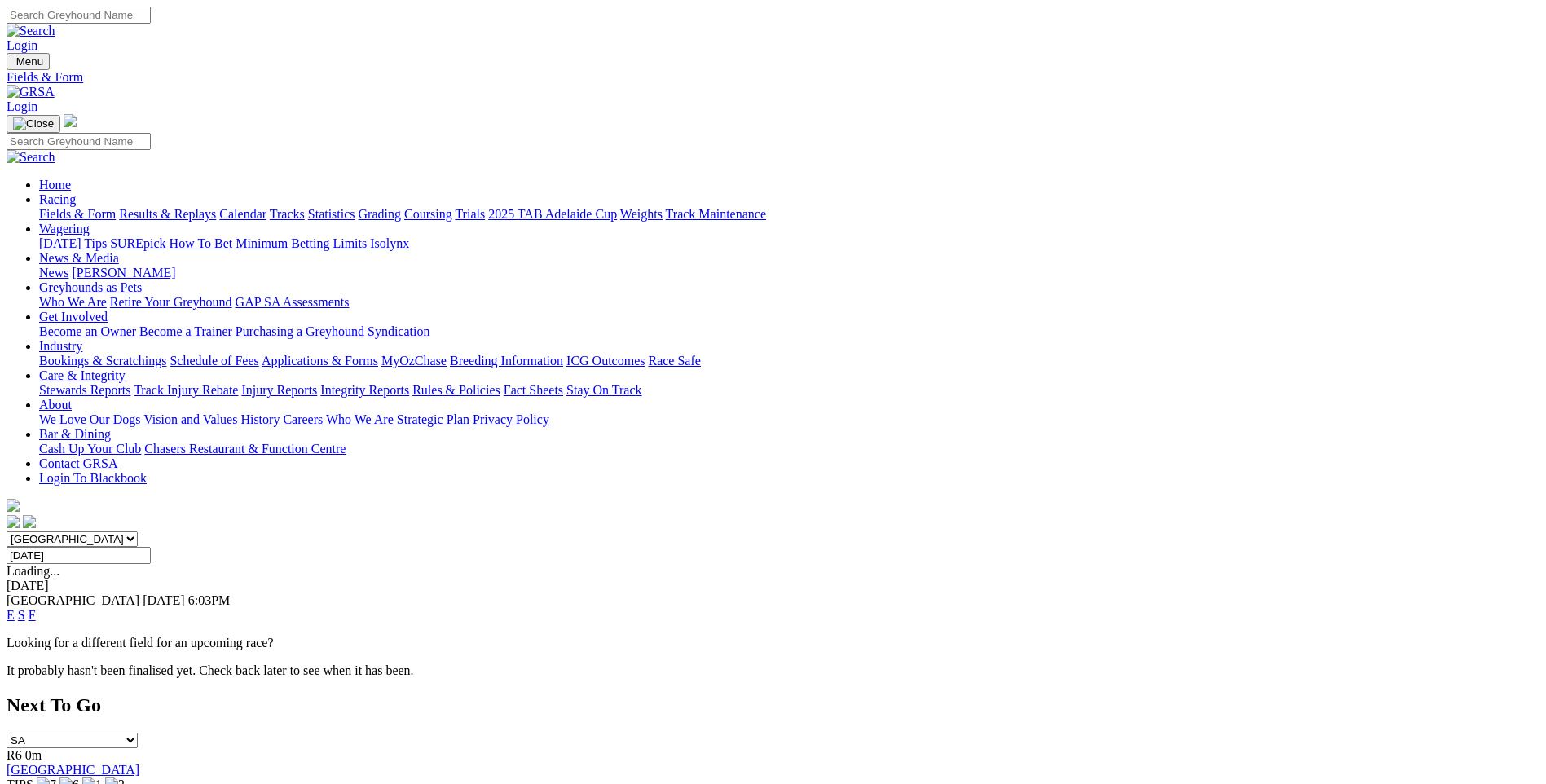 This screenshot has height=784, width=1546. I want to click on a: Breeding Information, so click(506, 360).